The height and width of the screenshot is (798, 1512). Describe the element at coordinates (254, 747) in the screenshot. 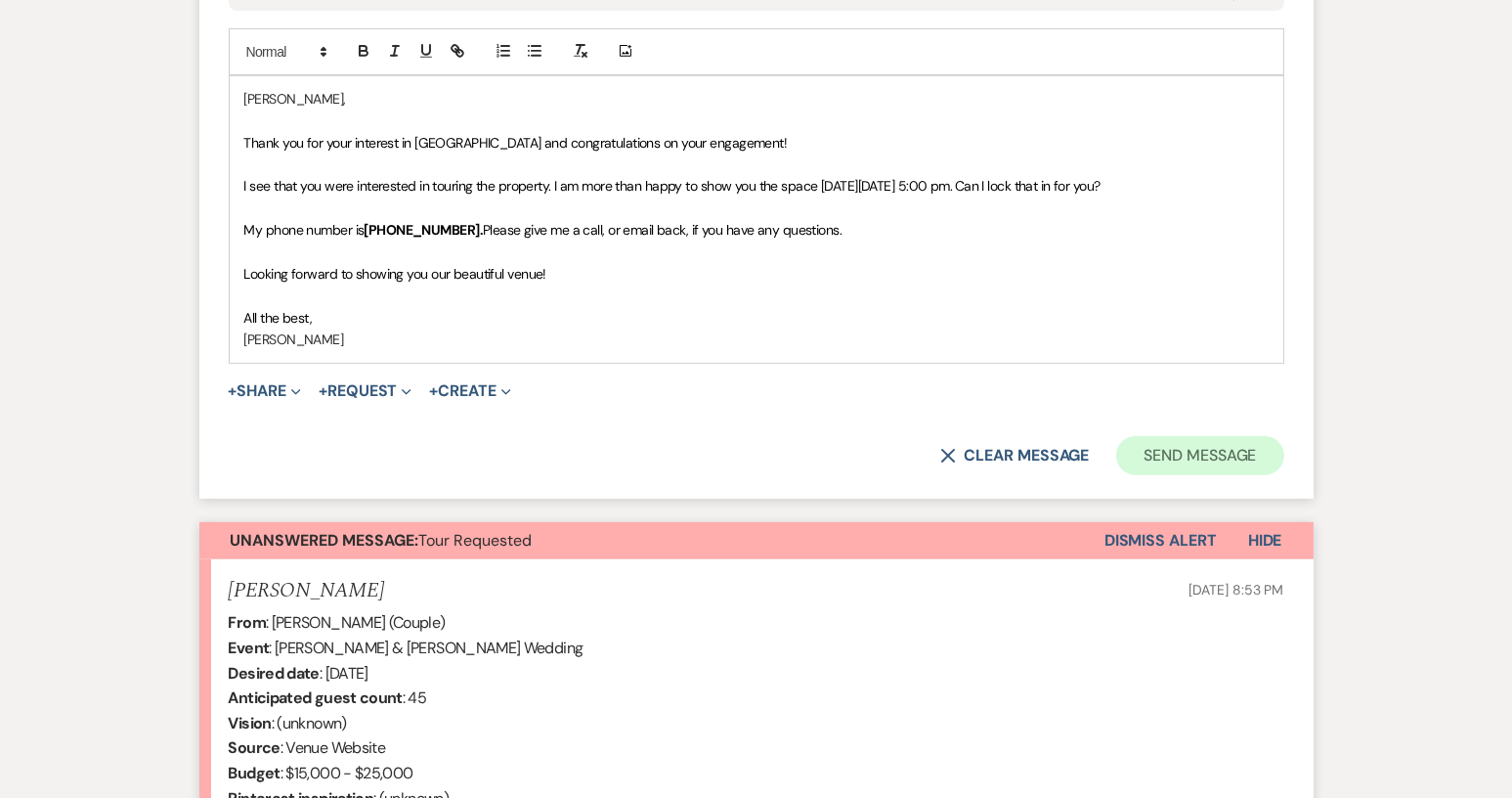

I see `b: Source` at that location.